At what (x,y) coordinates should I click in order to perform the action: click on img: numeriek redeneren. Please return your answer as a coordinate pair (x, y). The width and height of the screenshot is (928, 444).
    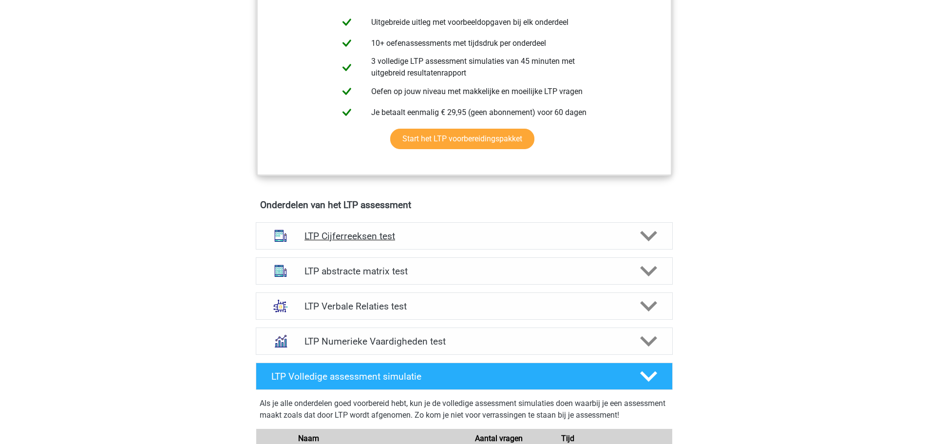
    Looking at the image, I should click on (280, 341).